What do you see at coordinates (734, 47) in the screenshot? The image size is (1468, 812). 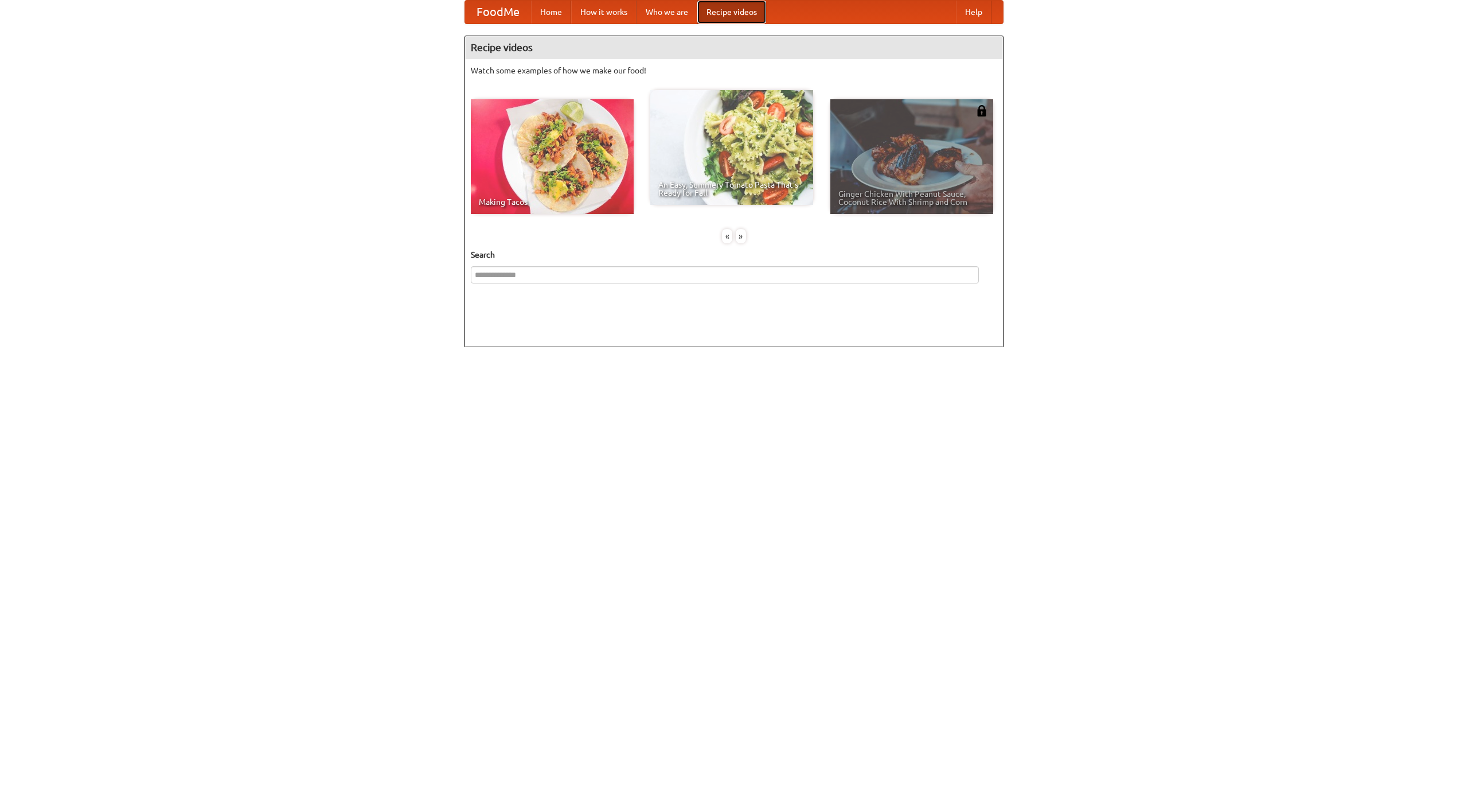 I see `h4: Recipe videos` at bounding box center [734, 47].